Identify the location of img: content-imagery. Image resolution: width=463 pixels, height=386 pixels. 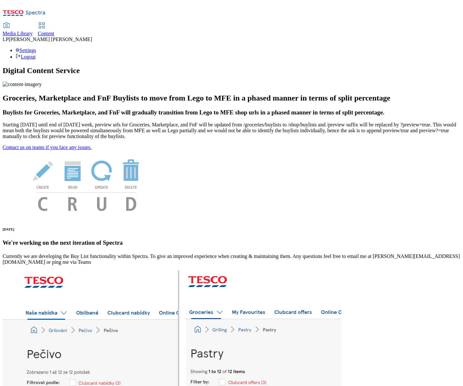
(22, 84).